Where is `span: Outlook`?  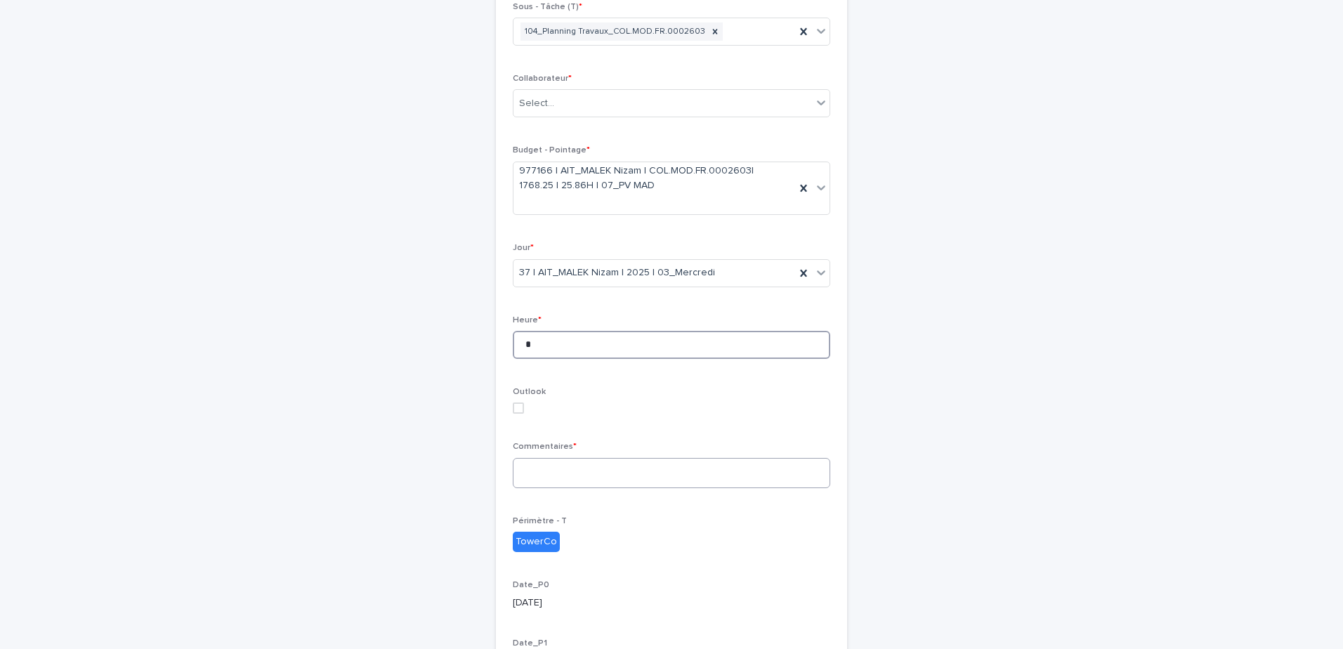 span: Outlook is located at coordinates (529, 392).